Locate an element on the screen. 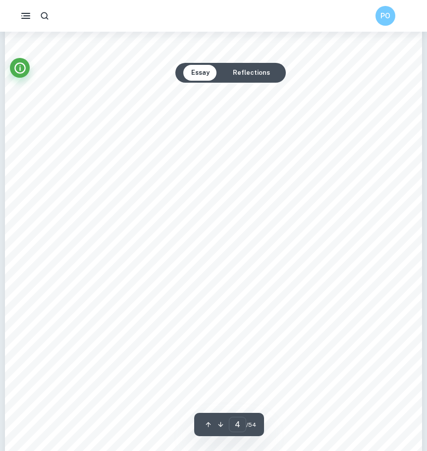 The width and height of the screenshot is (427, 451). button: Info is located at coordinates (20, 68).